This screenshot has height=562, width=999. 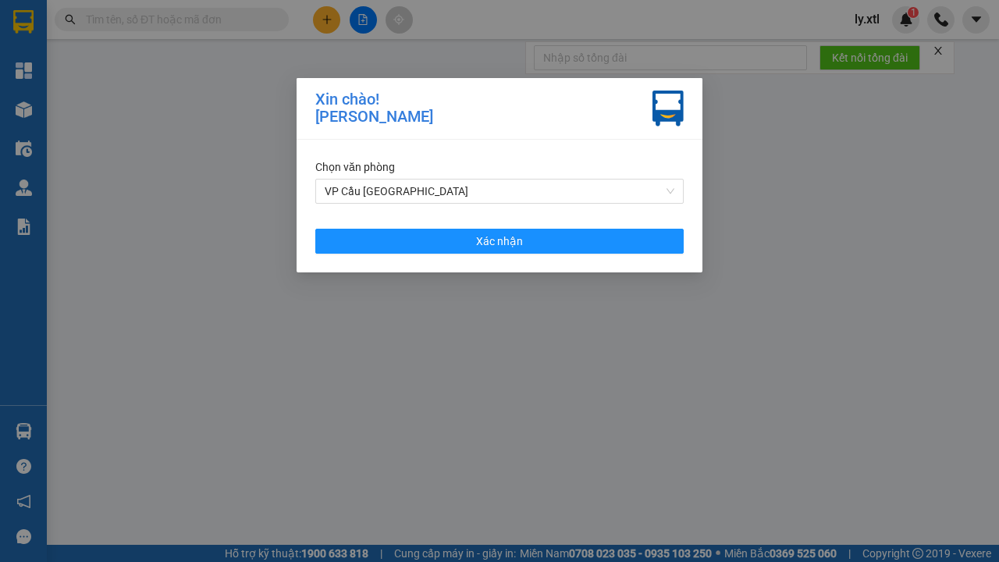 What do you see at coordinates (499, 241) in the screenshot?
I see `span: Xác nhận` at bounding box center [499, 241].